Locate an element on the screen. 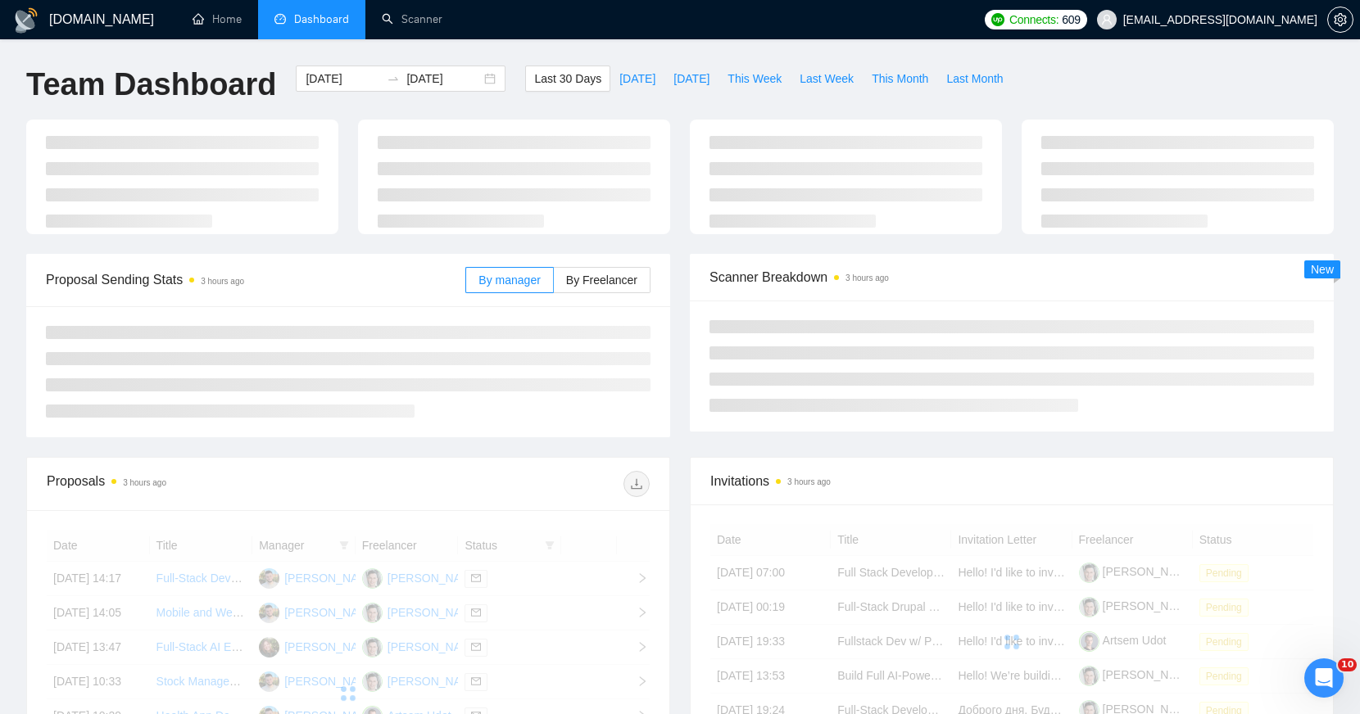  a: searchScanner is located at coordinates (412, 19).